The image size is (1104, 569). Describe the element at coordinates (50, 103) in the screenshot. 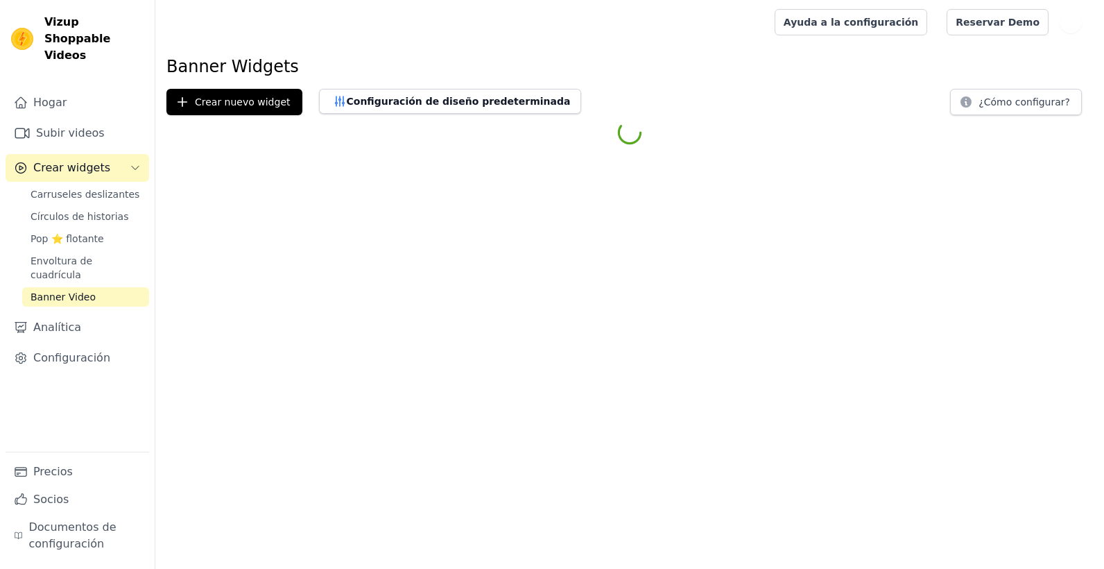

I see `font: Hogar` at that location.